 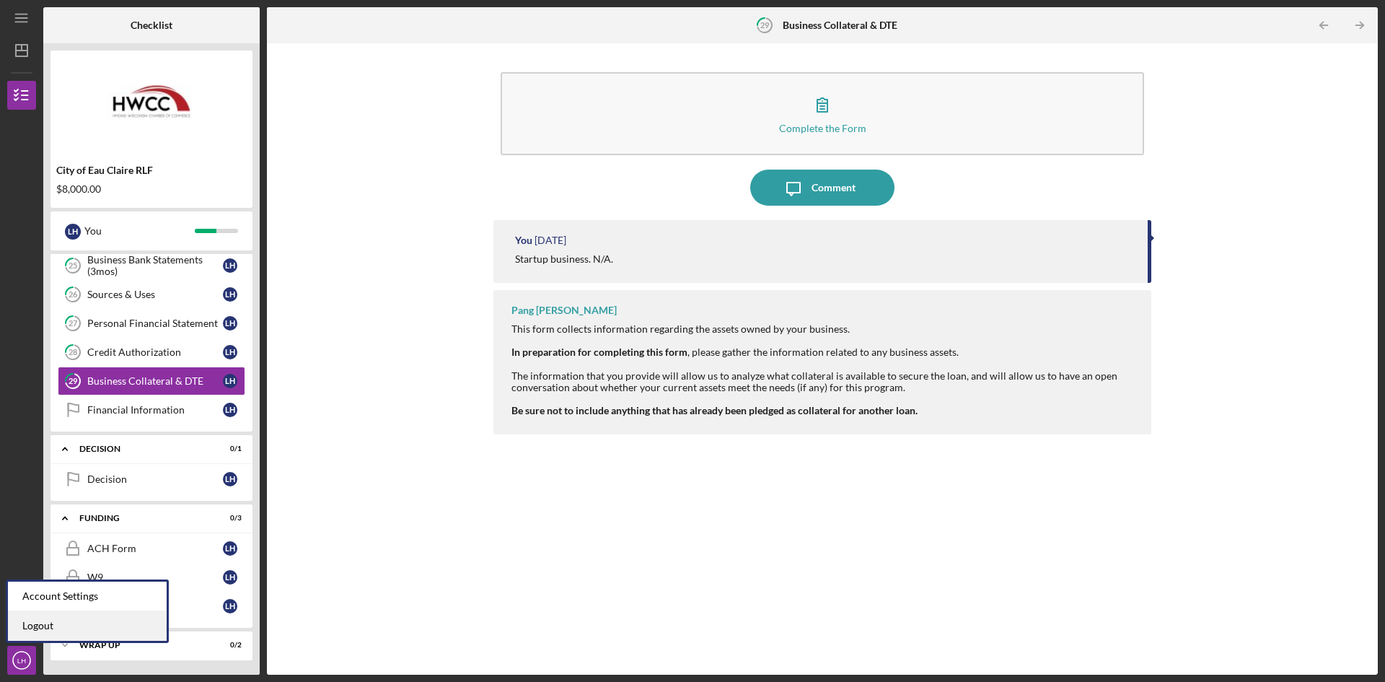 I want to click on tspan: 25, so click(x=73, y=265).